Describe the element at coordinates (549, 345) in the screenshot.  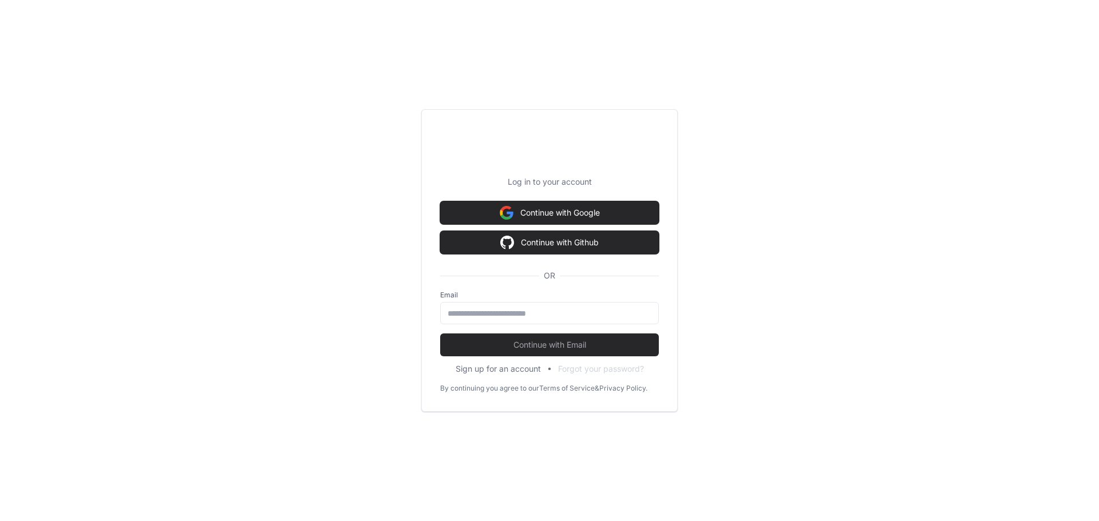
I see `button: Continue with Email` at that location.